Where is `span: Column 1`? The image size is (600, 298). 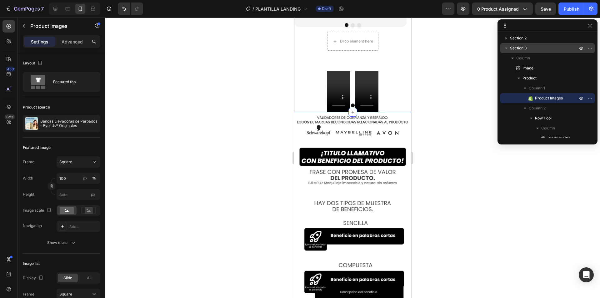
span: Column 1 is located at coordinates (537, 88).